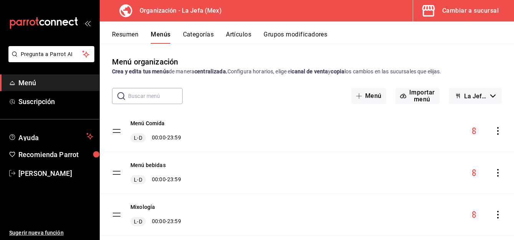  Describe the element at coordinates (313, 37) in the screenshot. I see `div: navigation tabs` at that location.